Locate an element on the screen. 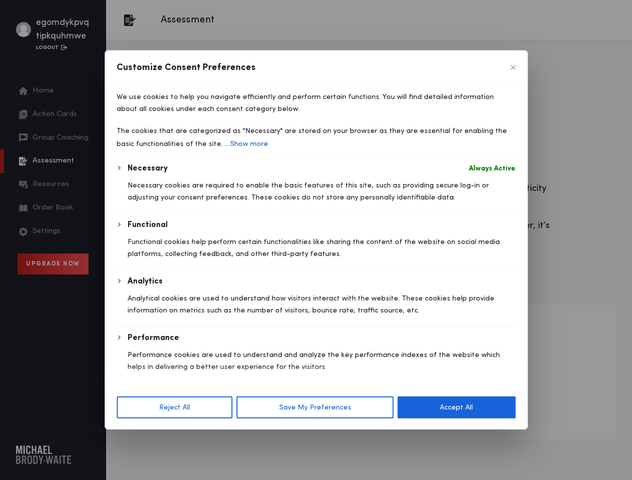 The width and height of the screenshot is (632, 480). p: Functional cookies help perform certain functionalities like sharing the content of the website o... is located at coordinates (321, 248).